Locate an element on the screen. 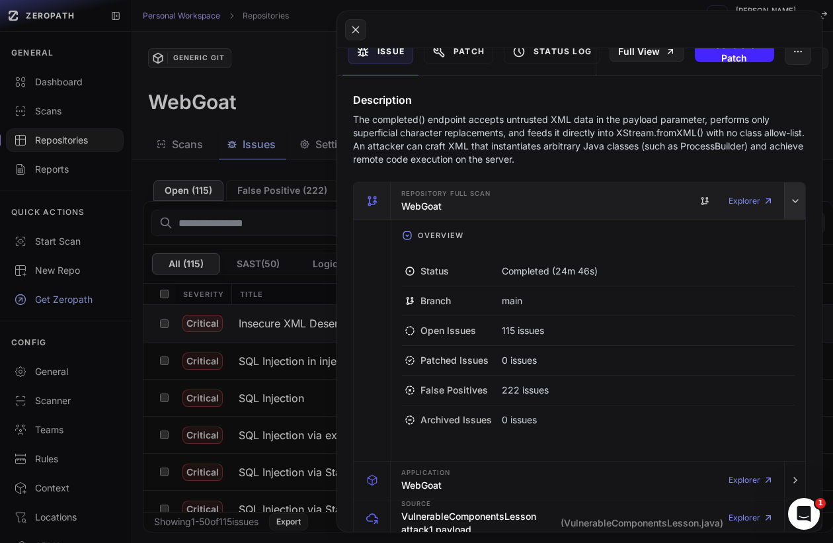 This screenshot has height=543, width=833. p: main is located at coordinates (512, 301).